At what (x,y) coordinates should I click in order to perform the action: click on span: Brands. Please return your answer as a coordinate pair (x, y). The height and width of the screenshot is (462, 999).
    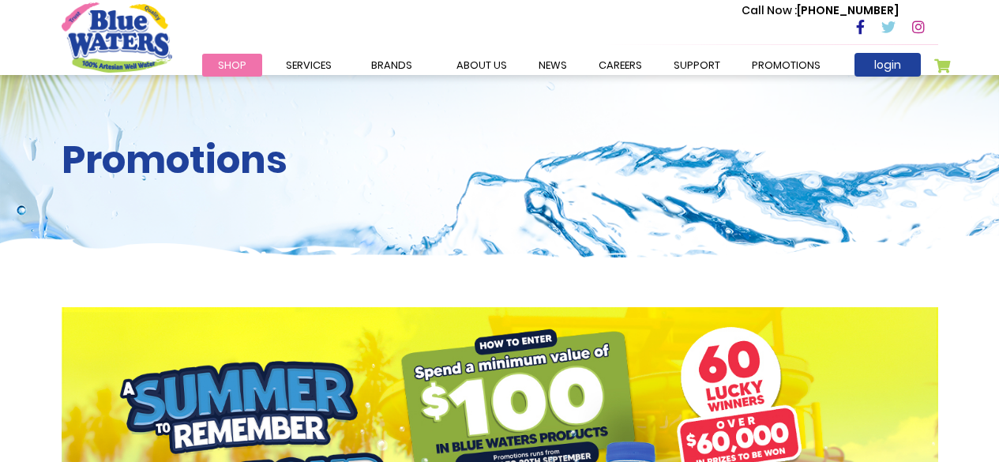
    Looking at the image, I should click on (392, 65).